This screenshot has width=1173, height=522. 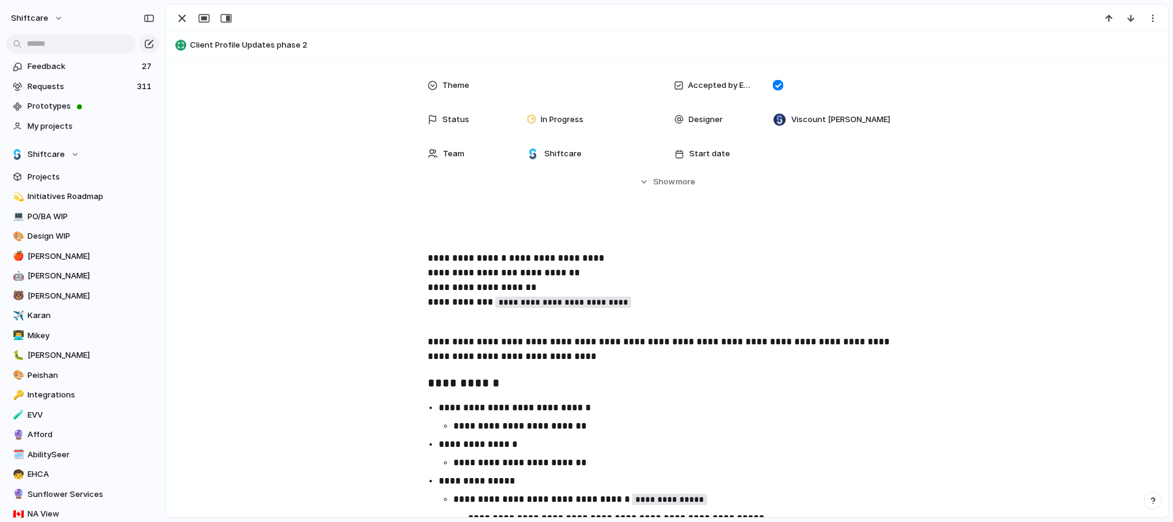 What do you see at coordinates (82, 316) in the screenshot?
I see `a: ✈️Karan` at bounding box center [82, 316].